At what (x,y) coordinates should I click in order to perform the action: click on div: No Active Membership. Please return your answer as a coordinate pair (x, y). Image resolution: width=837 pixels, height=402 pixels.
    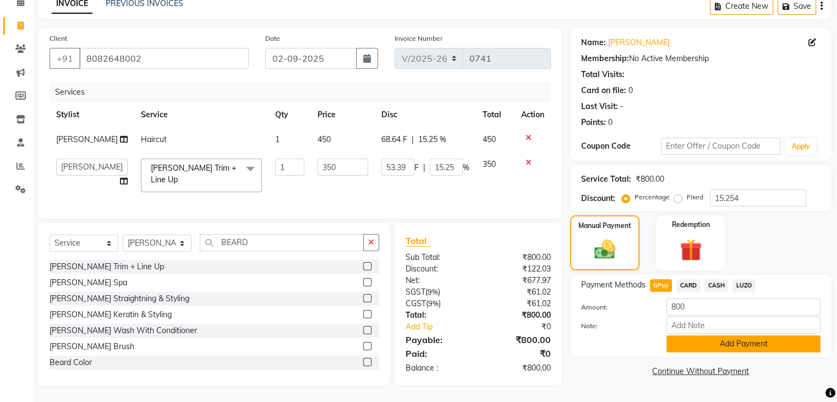
    Looking at the image, I should click on (701, 58).